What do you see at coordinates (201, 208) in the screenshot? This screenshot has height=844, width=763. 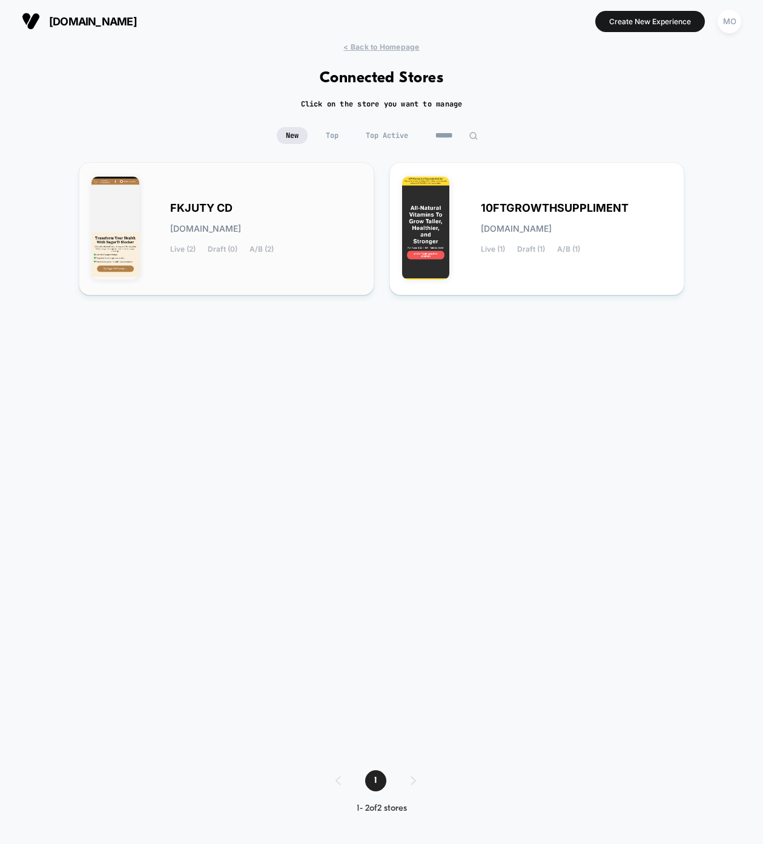 I see `span: FKJUTY CD` at bounding box center [201, 208].